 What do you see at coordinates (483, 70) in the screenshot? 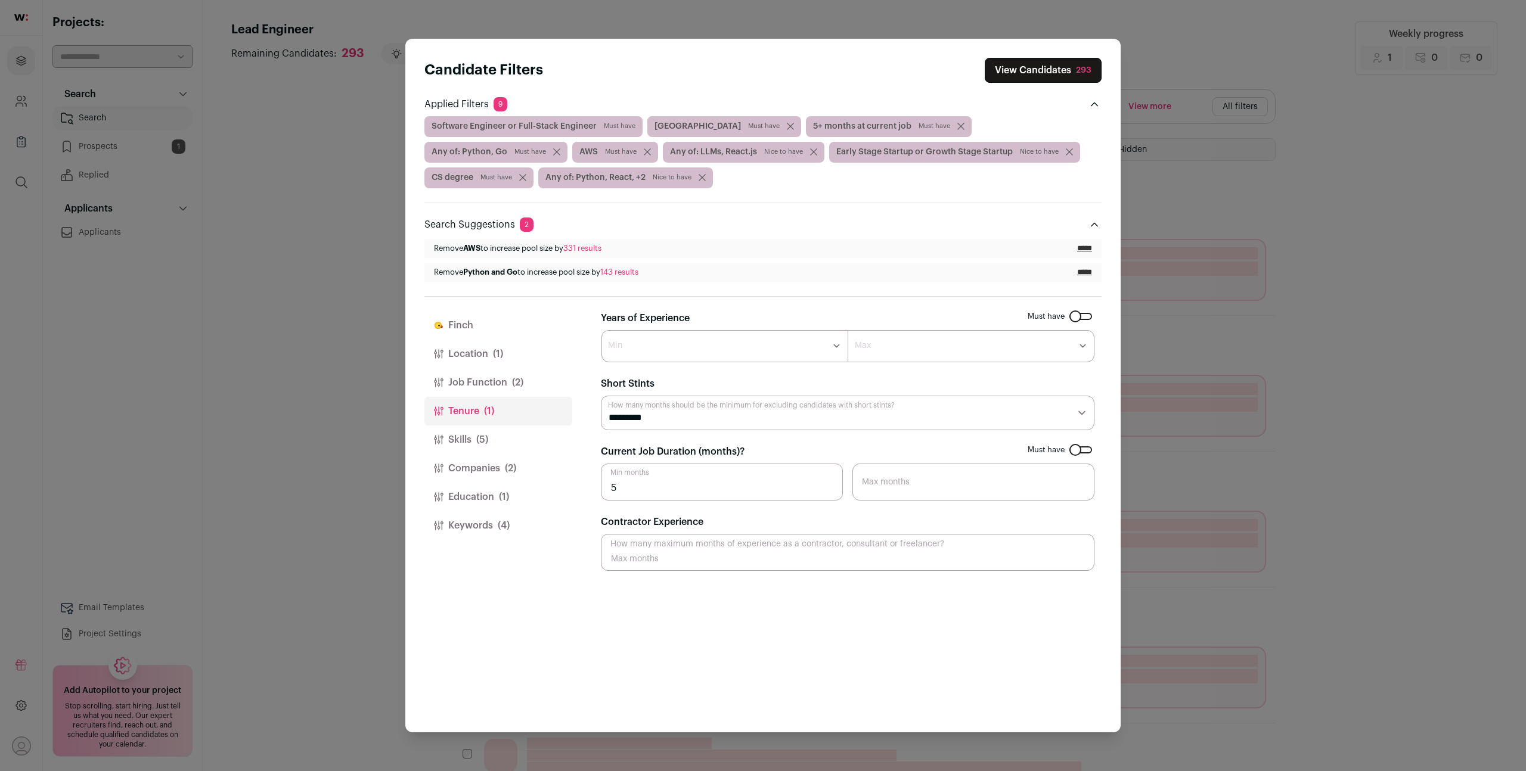
I see `strong: Candidate Filters` at bounding box center [483, 70].